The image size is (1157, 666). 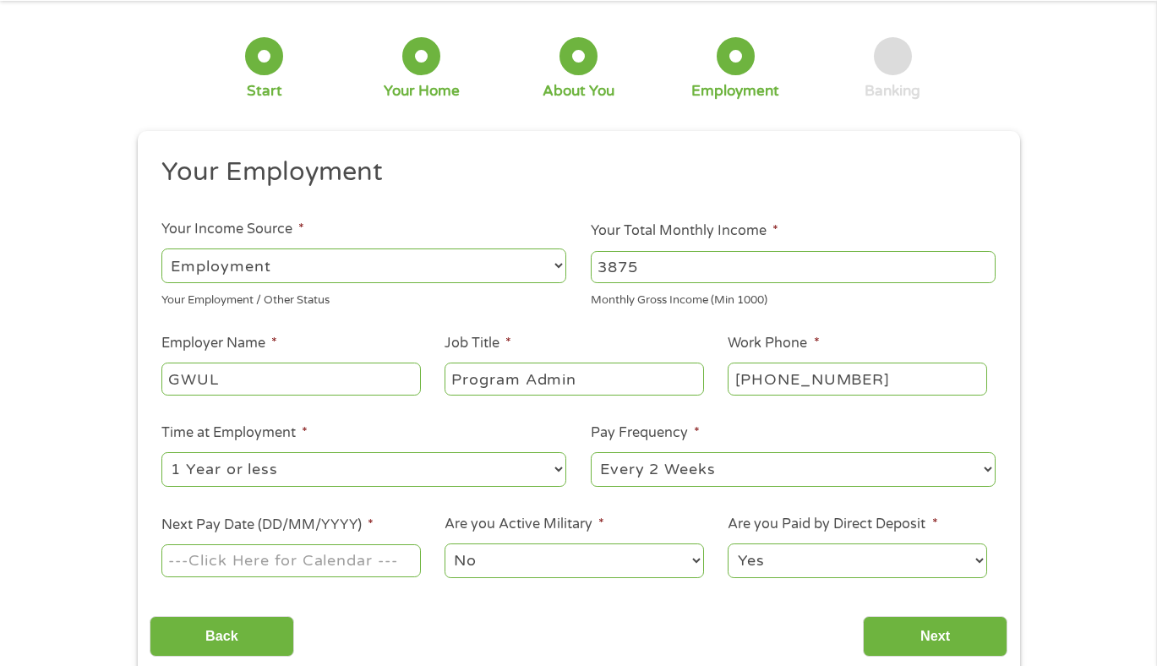 What do you see at coordinates (578, 91) in the screenshot?
I see `div: About You` at bounding box center [578, 91].